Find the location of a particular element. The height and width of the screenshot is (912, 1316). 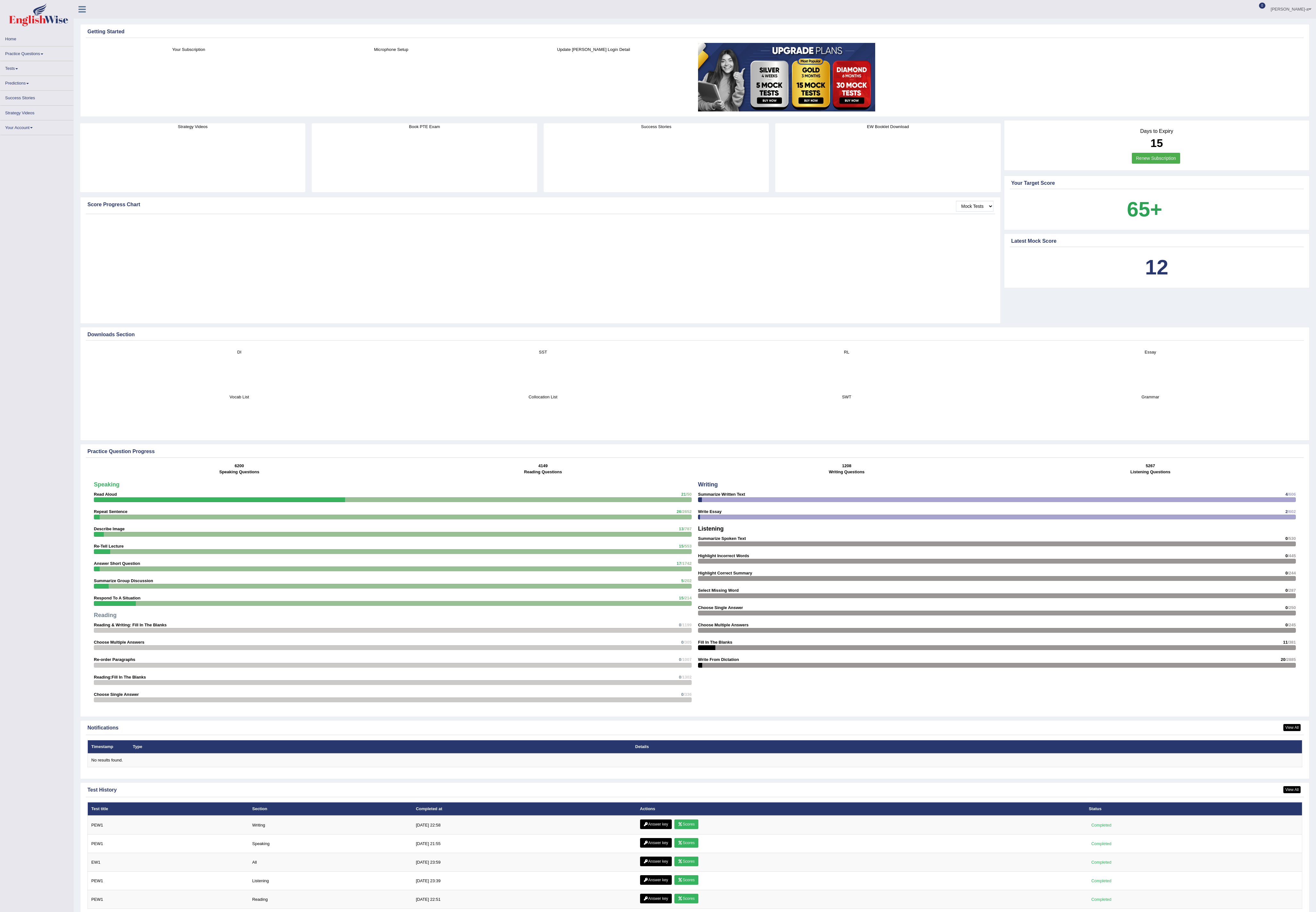

span: 17 is located at coordinates (678, 564).